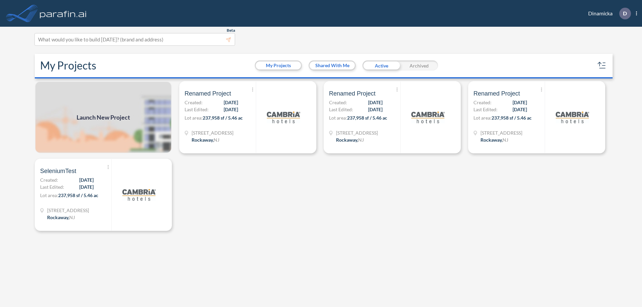 The width and height of the screenshot is (642, 307). Describe the element at coordinates (381, 66) in the screenshot. I see `div: Active` at that location.